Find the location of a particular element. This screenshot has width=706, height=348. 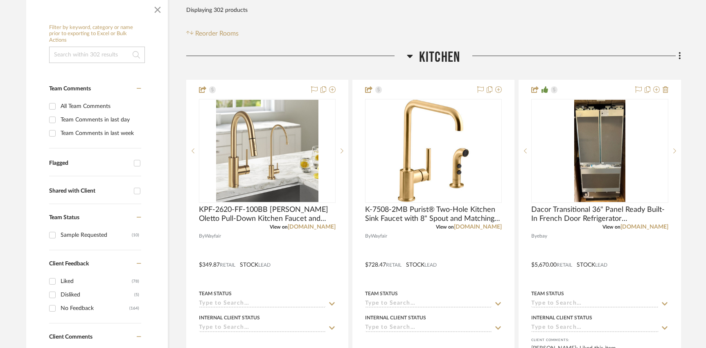

div: (5) is located at coordinates (137, 295).